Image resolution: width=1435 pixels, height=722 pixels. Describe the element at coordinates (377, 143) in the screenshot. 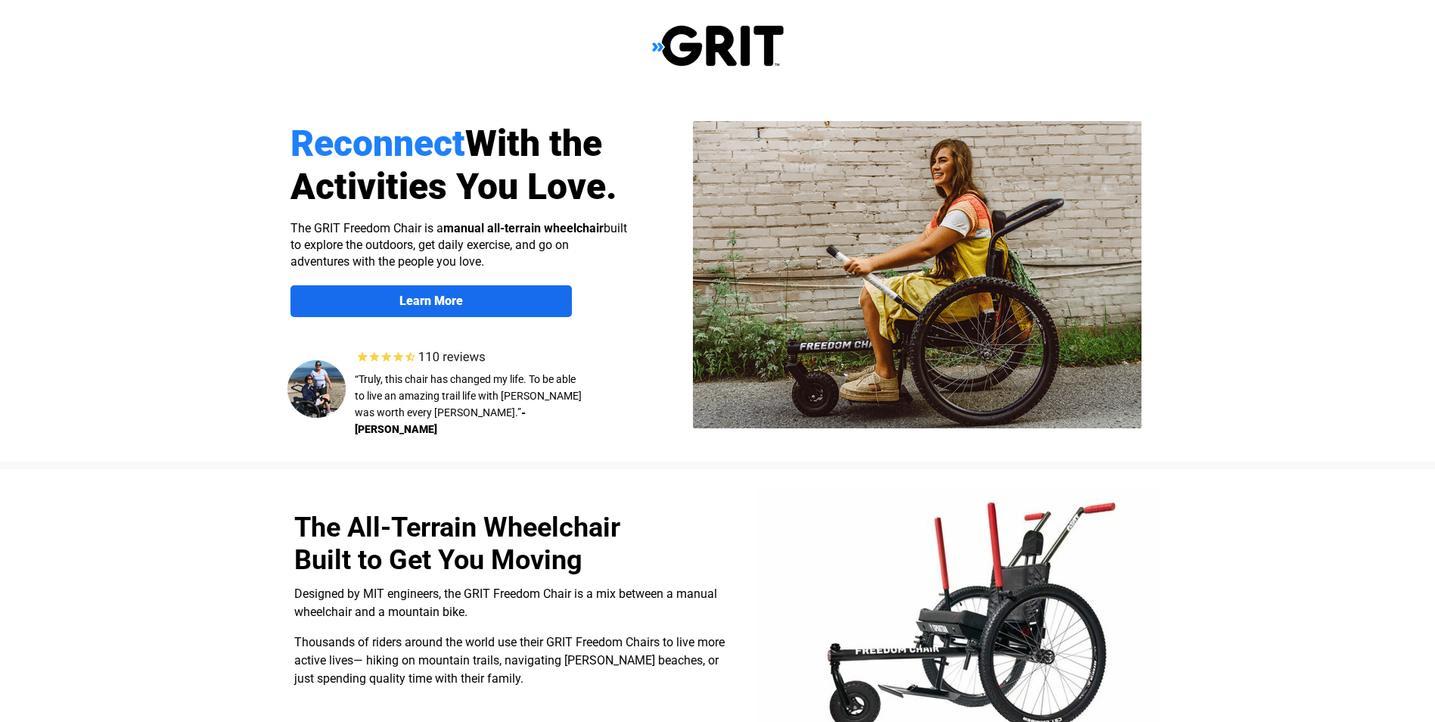

I see `span: Reconnect` at that location.